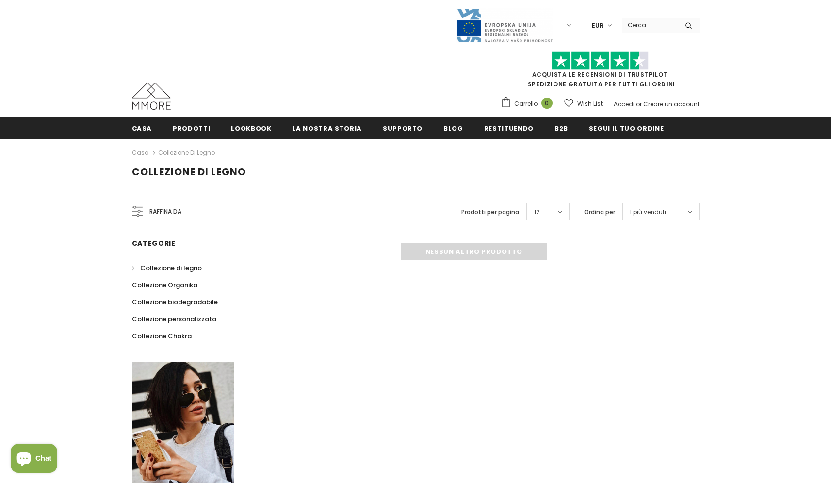 This screenshot has width=831, height=483. Describe the element at coordinates (504, 25) in the screenshot. I see `img: Javni Razpis` at that location.